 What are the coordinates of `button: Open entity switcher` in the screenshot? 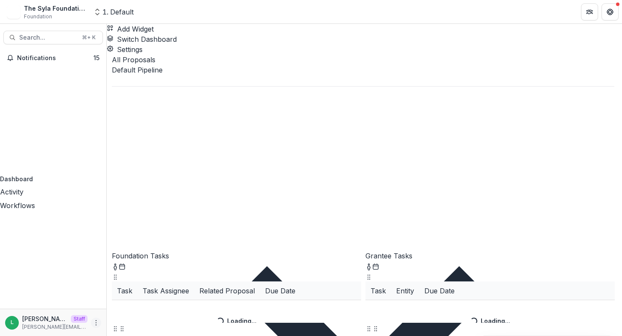 It's located at (97, 12).